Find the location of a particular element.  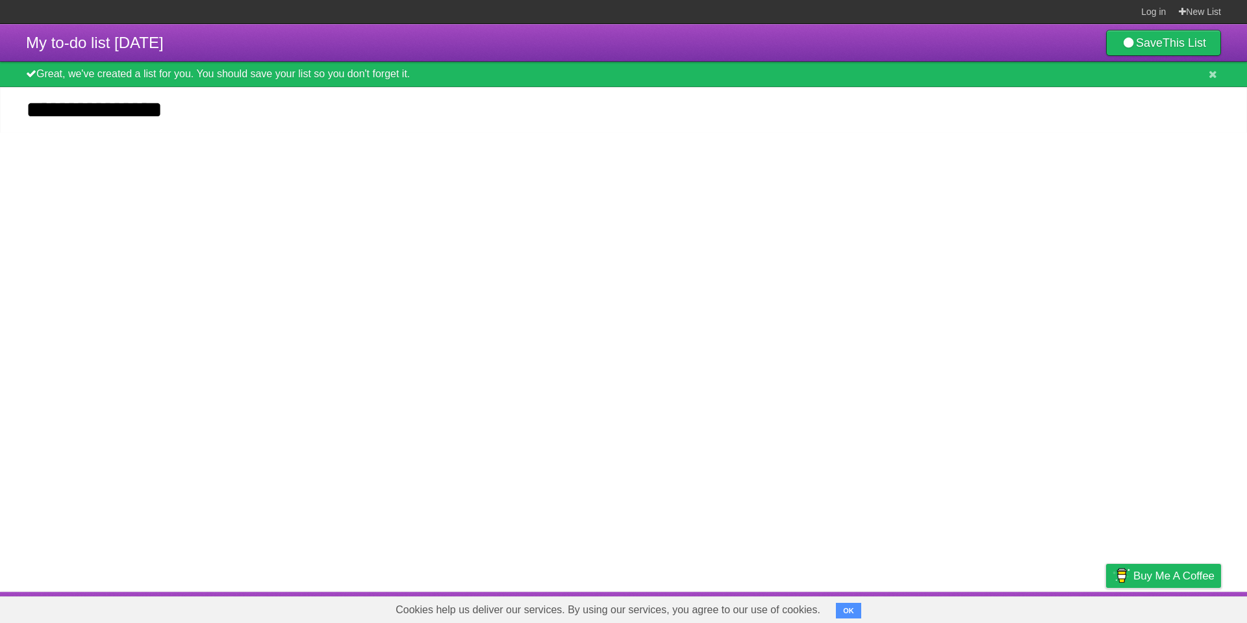

img: Buy me a coffee is located at coordinates (1121, 575).